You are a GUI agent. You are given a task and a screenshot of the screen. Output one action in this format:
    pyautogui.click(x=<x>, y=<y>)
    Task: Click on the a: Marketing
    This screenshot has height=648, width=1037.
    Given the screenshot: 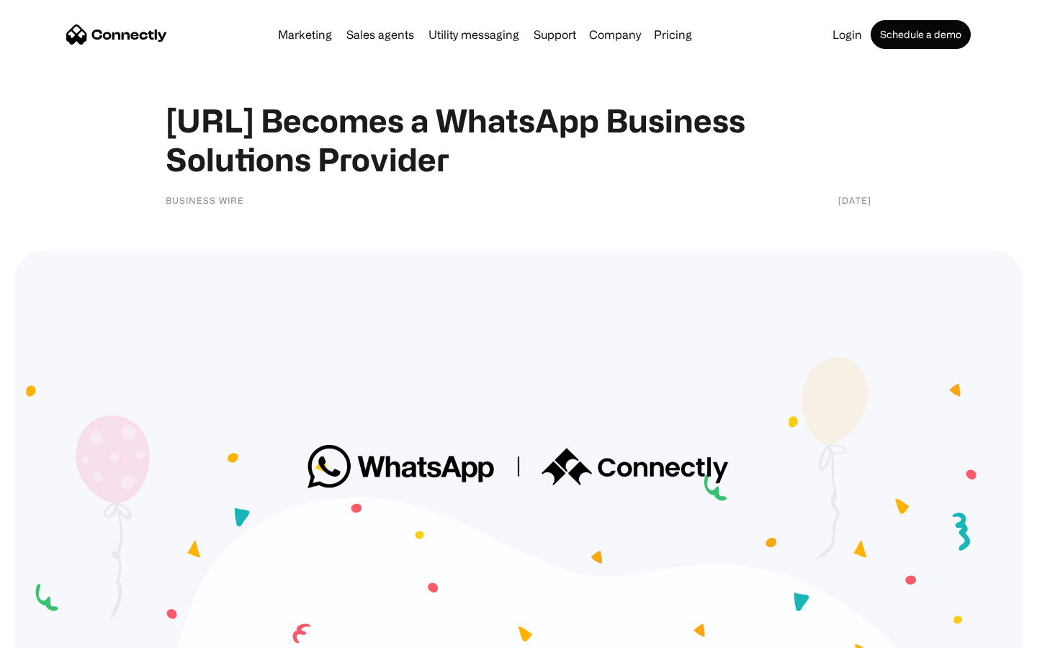 What is the action you would take?
    pyautogui.click(x=305, y=35)
    